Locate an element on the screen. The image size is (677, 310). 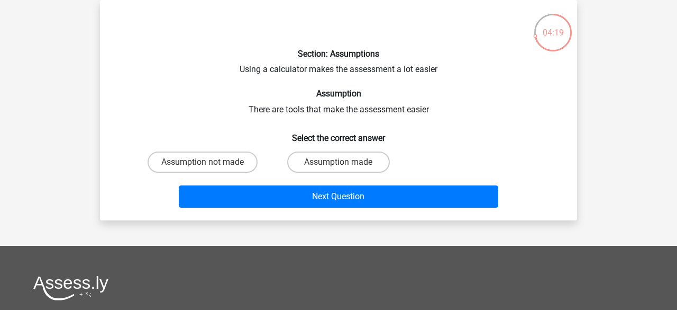
img: Assessly logo is located at coordinates (71, 287).